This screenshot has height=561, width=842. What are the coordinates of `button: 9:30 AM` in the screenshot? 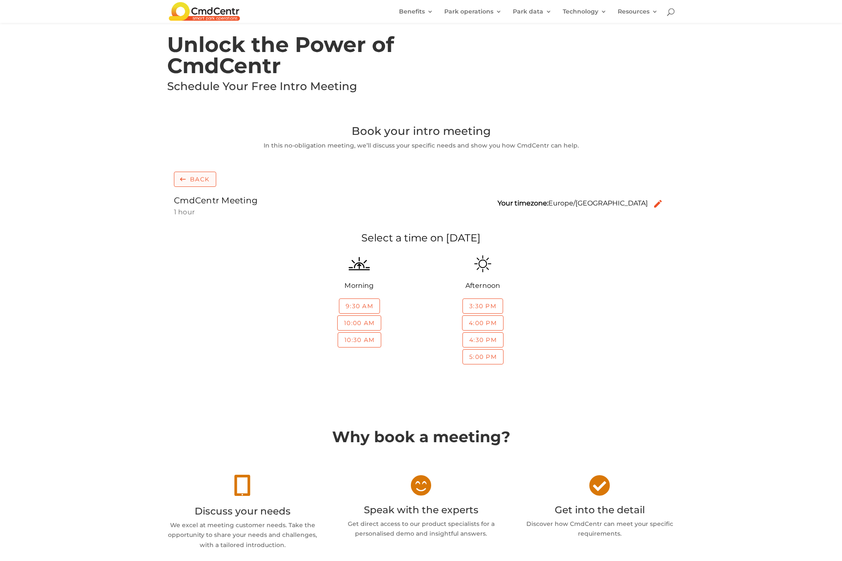 It's located at (192, 141).